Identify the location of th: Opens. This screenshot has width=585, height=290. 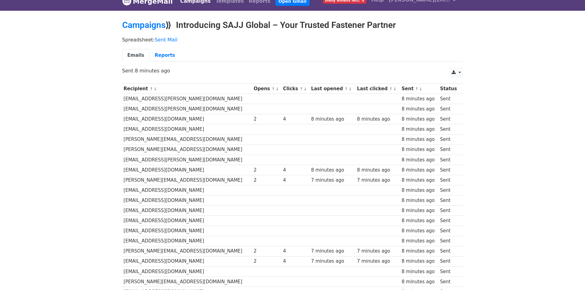
(267, 89).